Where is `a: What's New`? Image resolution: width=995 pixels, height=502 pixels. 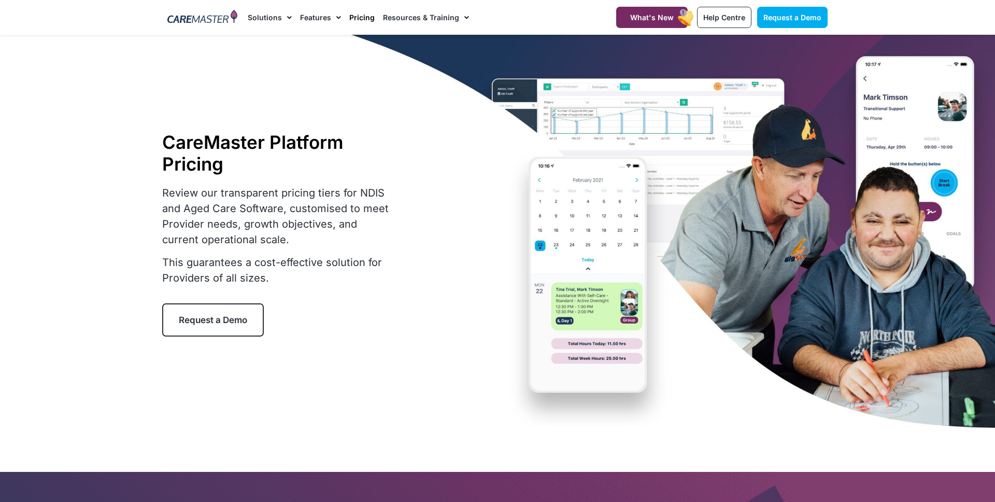 a: What's New is located at coordinates (652, 17).